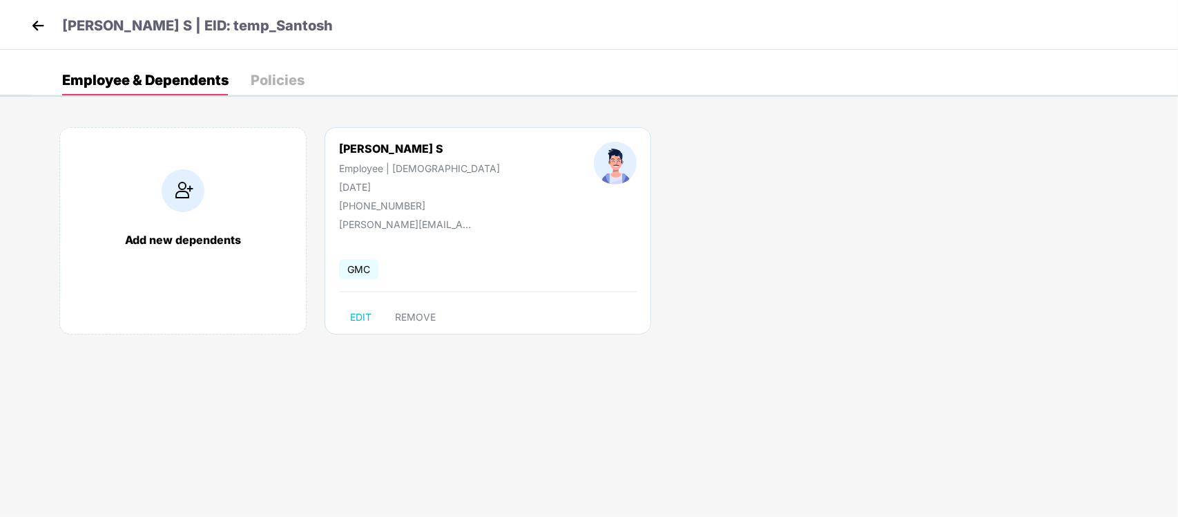  What do you see at coordinates (183, 191) in the screenshot?
I see `img: addIcon` at bounding box center [183, 191].